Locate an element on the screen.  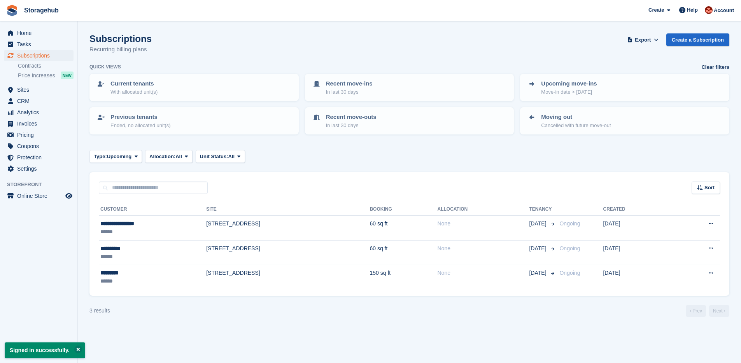
span: Tasks is located at coordinates (40, 44).